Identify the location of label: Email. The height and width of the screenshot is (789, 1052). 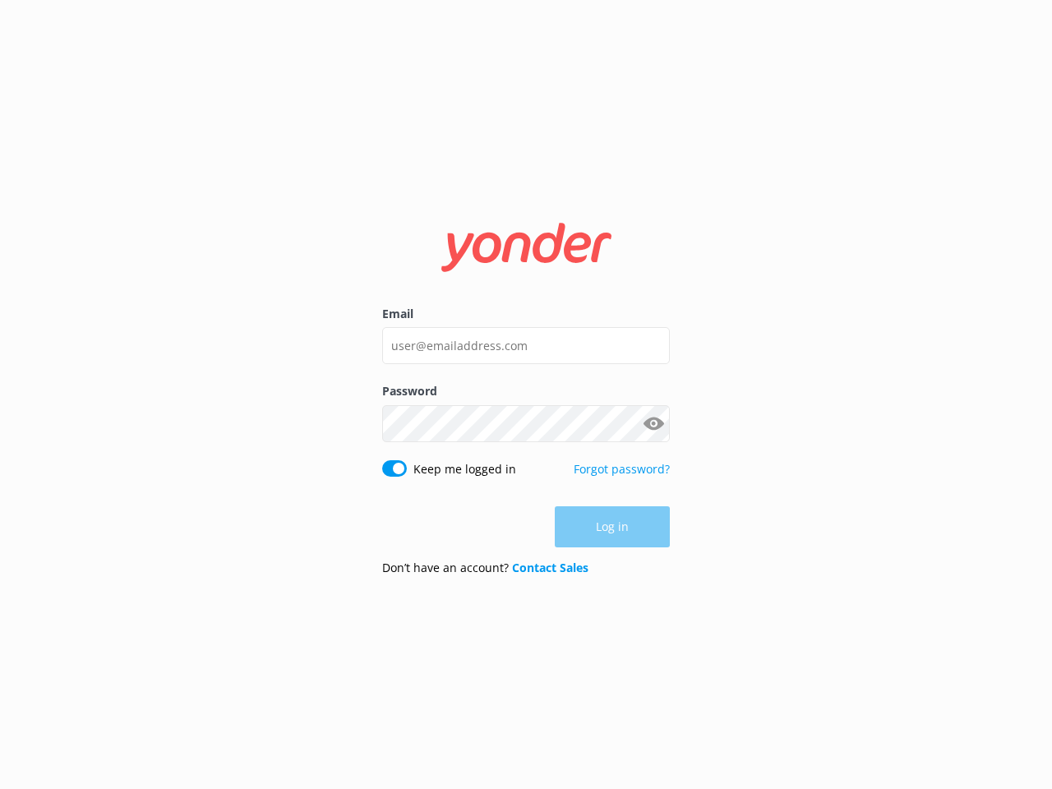
(526, 314).